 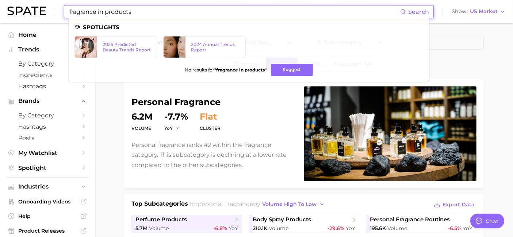 I want to click on span: Posts, so click(x=47, y=138).